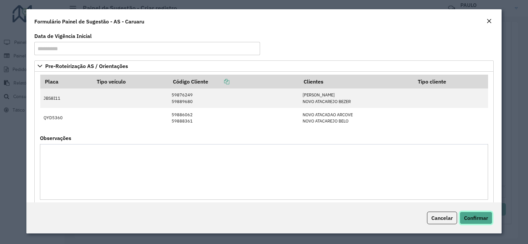 The image size is (528, 244). What do you see at coordinates (89, 21) in the screenshot?
I see `h4: Formulário Painel de Sugestão - AS - Caruaru` at bounding box center [89, 21].